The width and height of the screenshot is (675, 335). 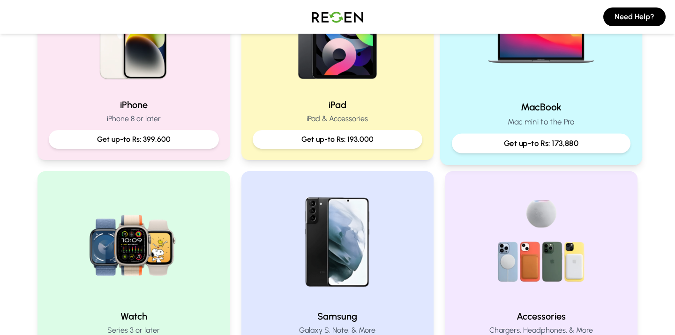 I want to click on img: Watch, so click(x=134, y=243).